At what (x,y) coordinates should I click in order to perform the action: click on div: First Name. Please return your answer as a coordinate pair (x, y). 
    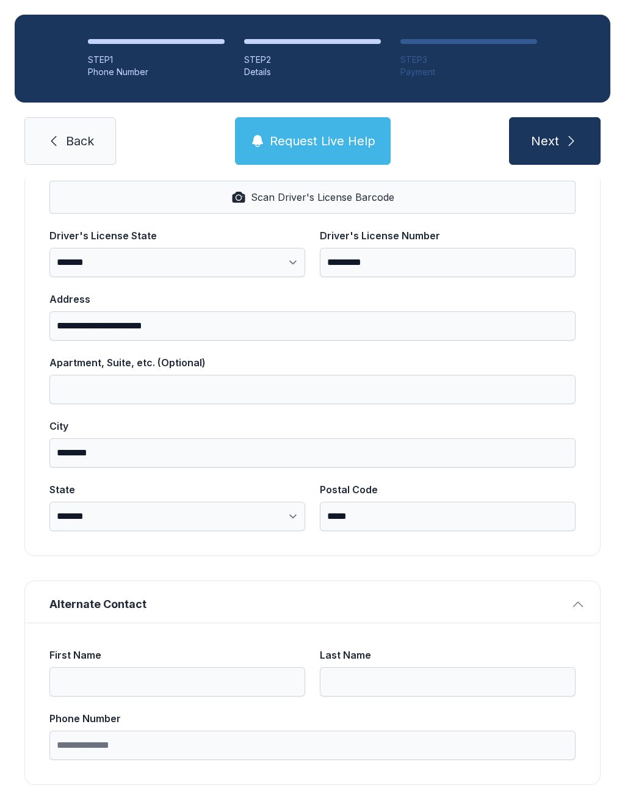
    Looking at the image, I should click on (177, 655).